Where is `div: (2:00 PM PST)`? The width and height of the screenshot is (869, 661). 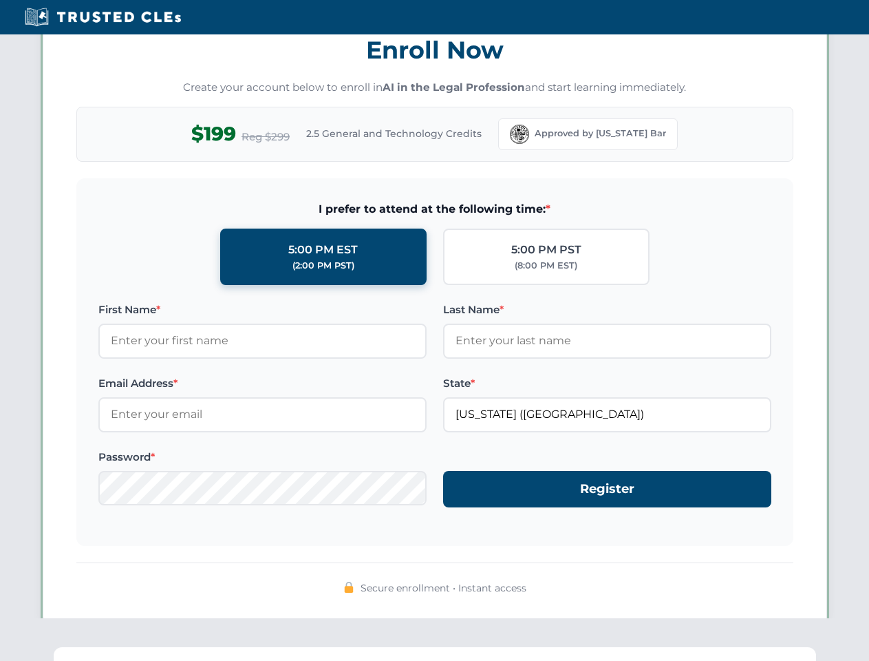
div: (2:00 PM PST) is located at coordinates (324, 266).